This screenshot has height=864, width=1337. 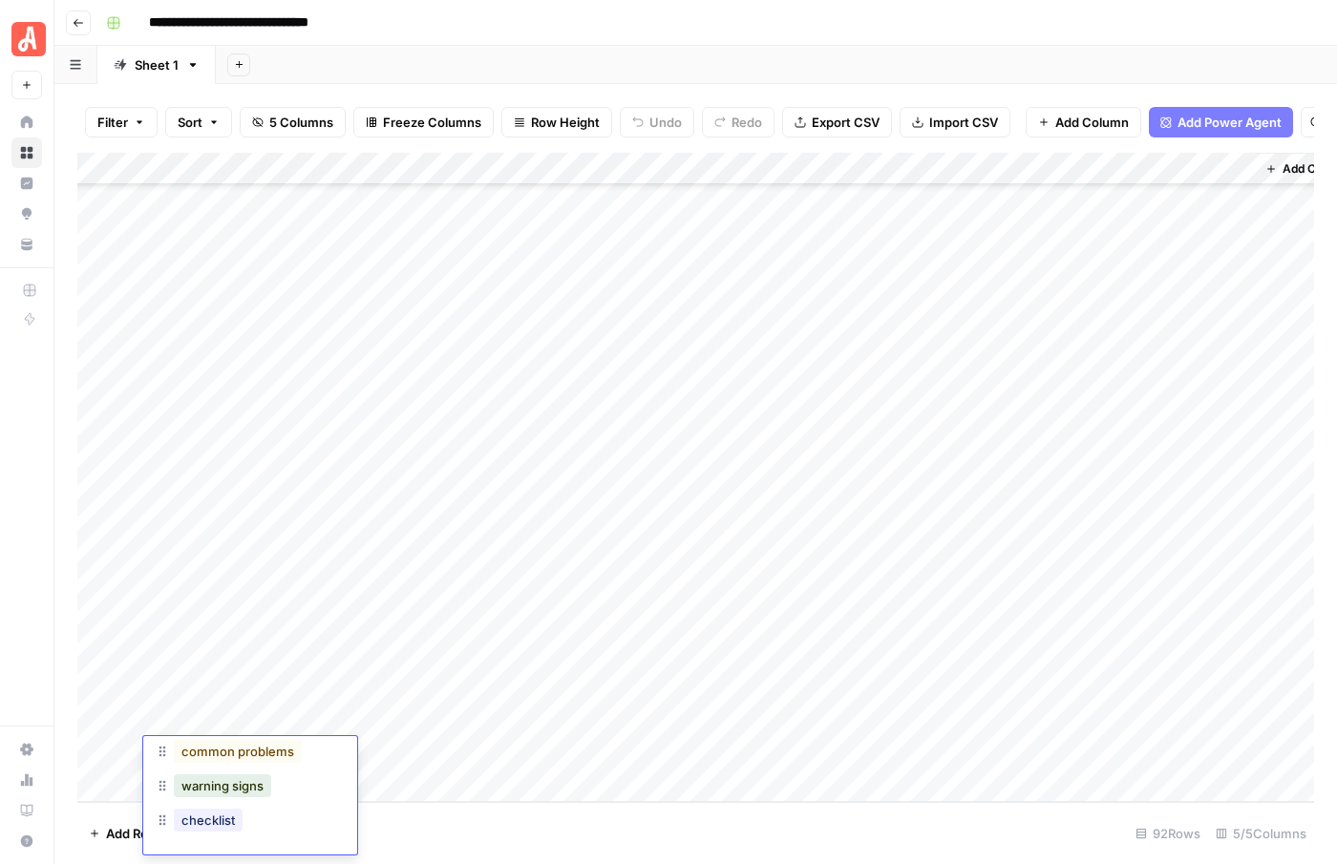 I want to click on img: Angi Logo, so click(x=29, y=39).